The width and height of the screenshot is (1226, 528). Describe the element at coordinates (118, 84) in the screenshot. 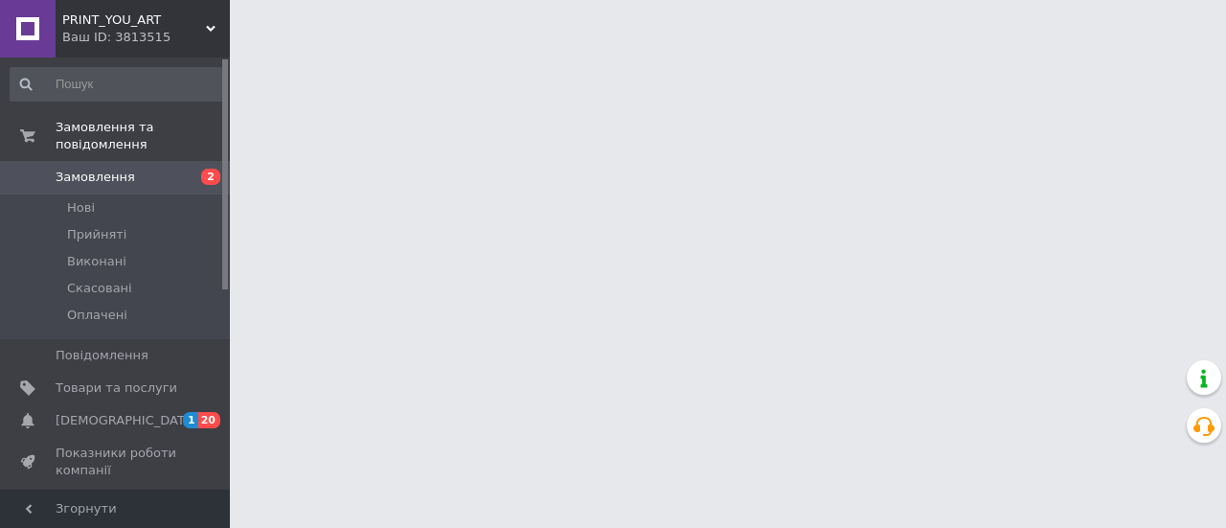

I see `input: Пошук` at that location.